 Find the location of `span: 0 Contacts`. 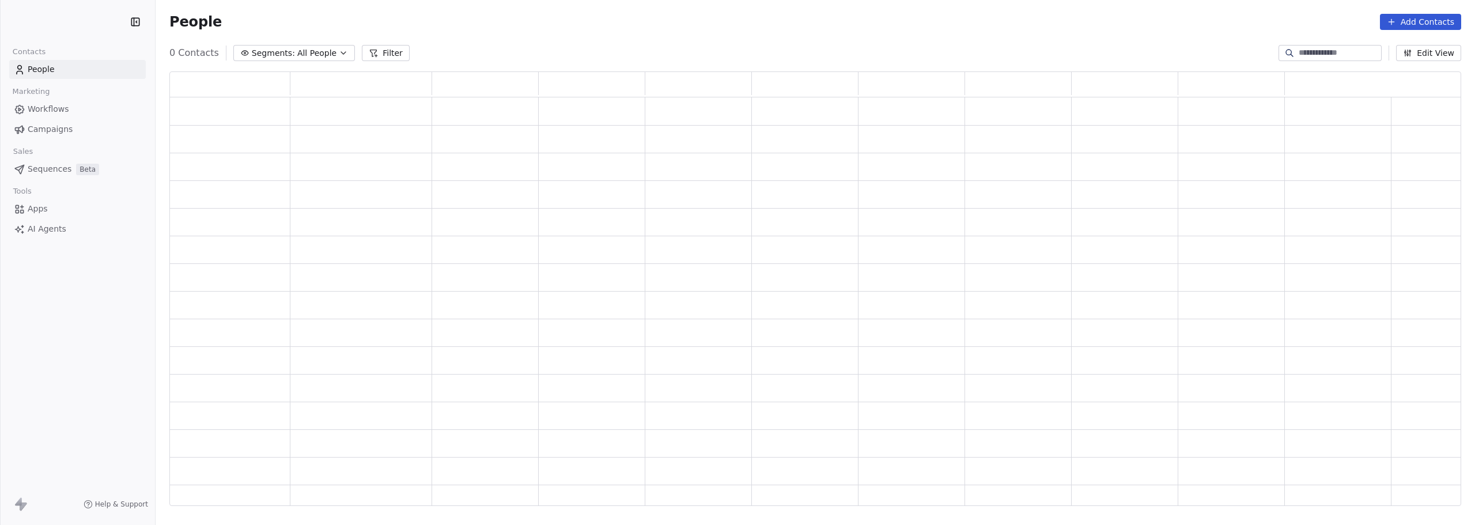

span: 0 Contacts is located at coordinates (194, 53).